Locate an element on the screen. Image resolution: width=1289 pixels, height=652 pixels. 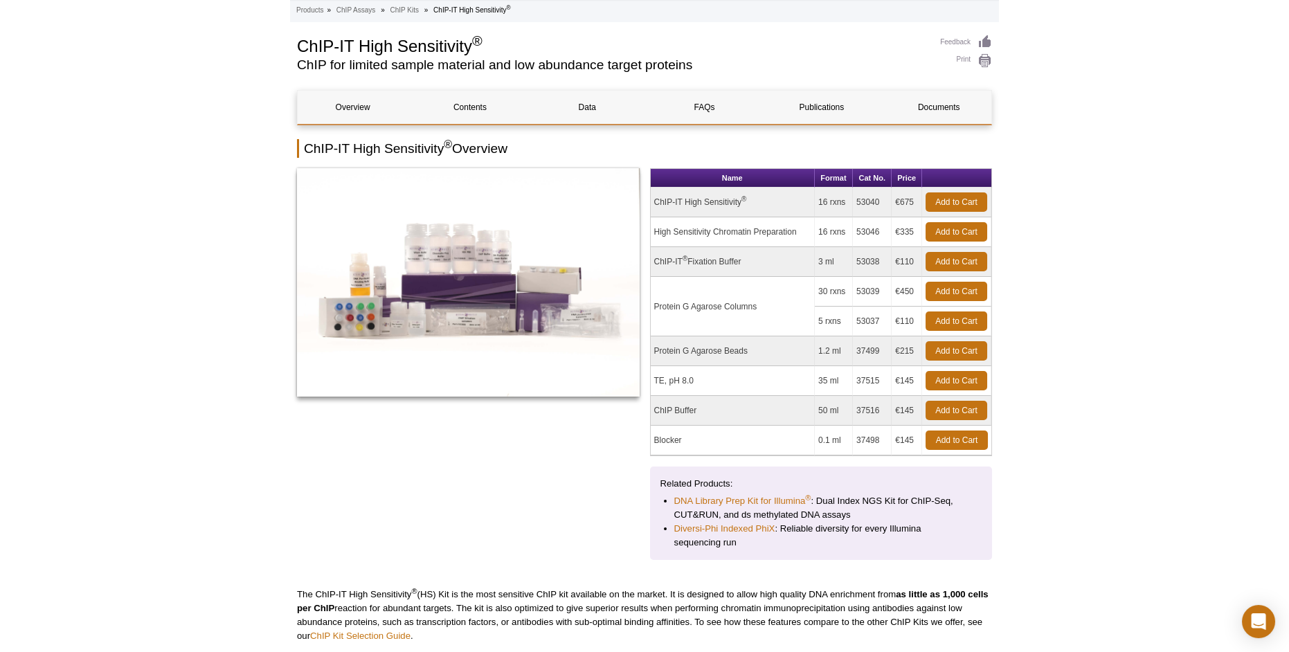
td: 37516 is located at coordinates (872, 411).